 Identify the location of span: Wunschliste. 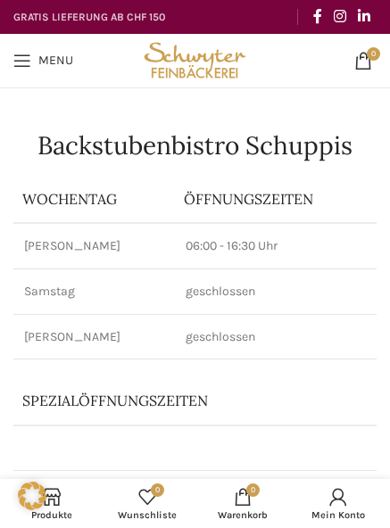
(147, 514).